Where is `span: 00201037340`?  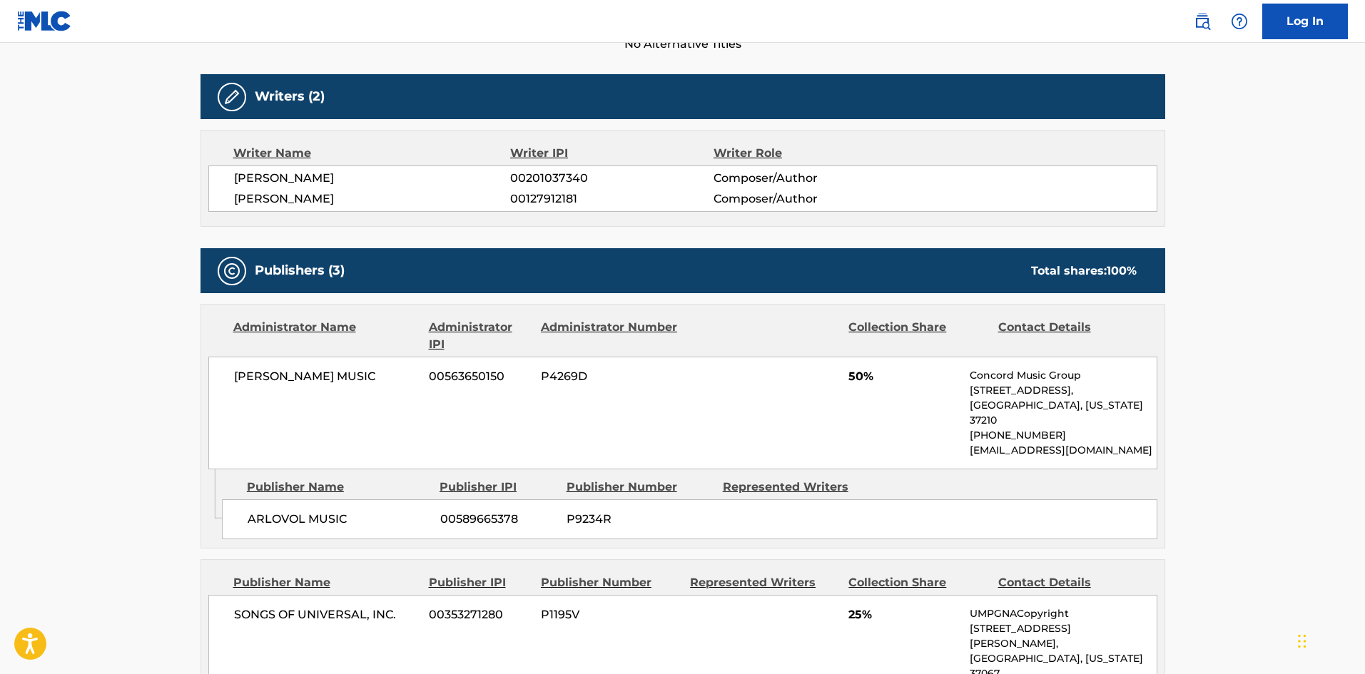
span: 00201037340 is located at coordinates (611, 178).